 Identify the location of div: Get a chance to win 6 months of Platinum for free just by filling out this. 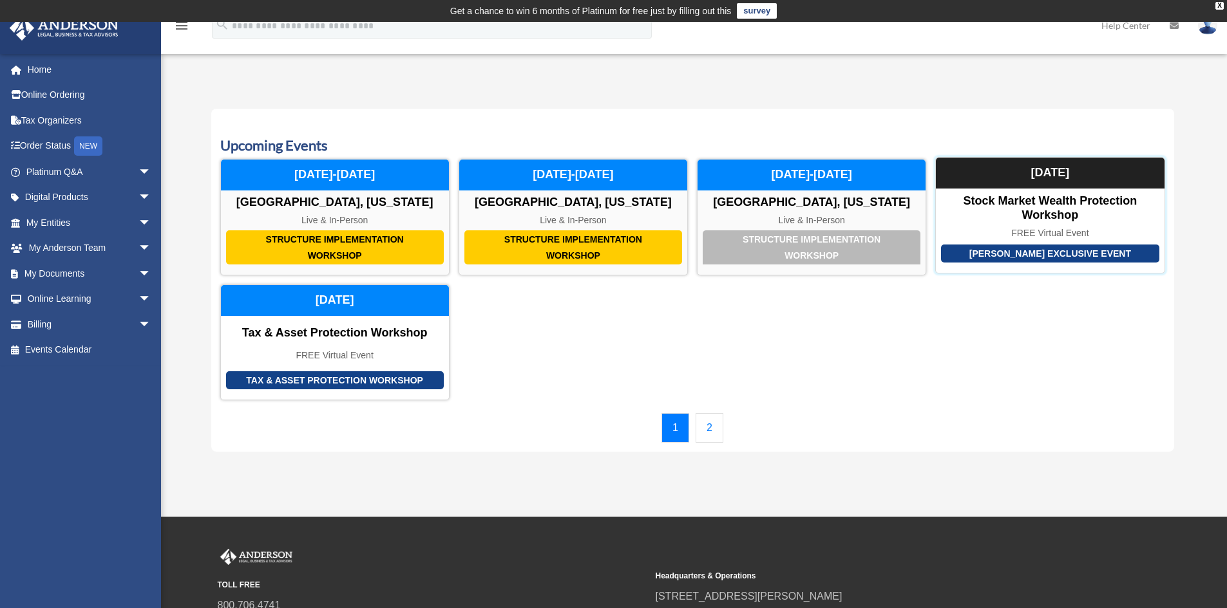
(590, 11).